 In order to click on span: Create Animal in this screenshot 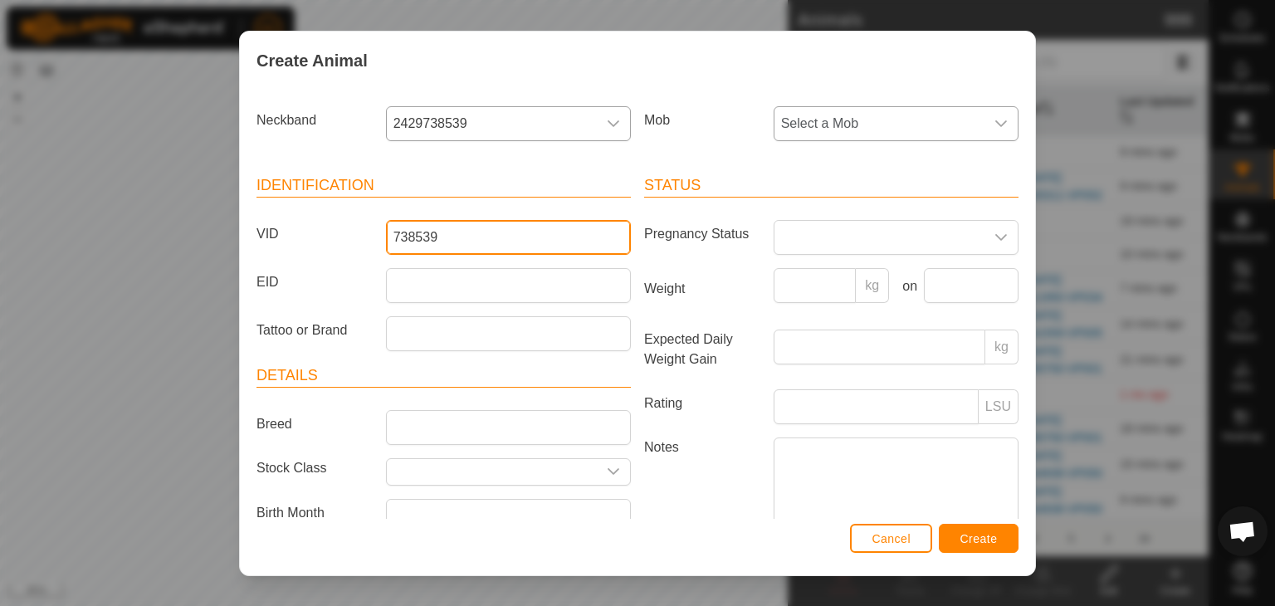, I will do `click(312, 61)`.